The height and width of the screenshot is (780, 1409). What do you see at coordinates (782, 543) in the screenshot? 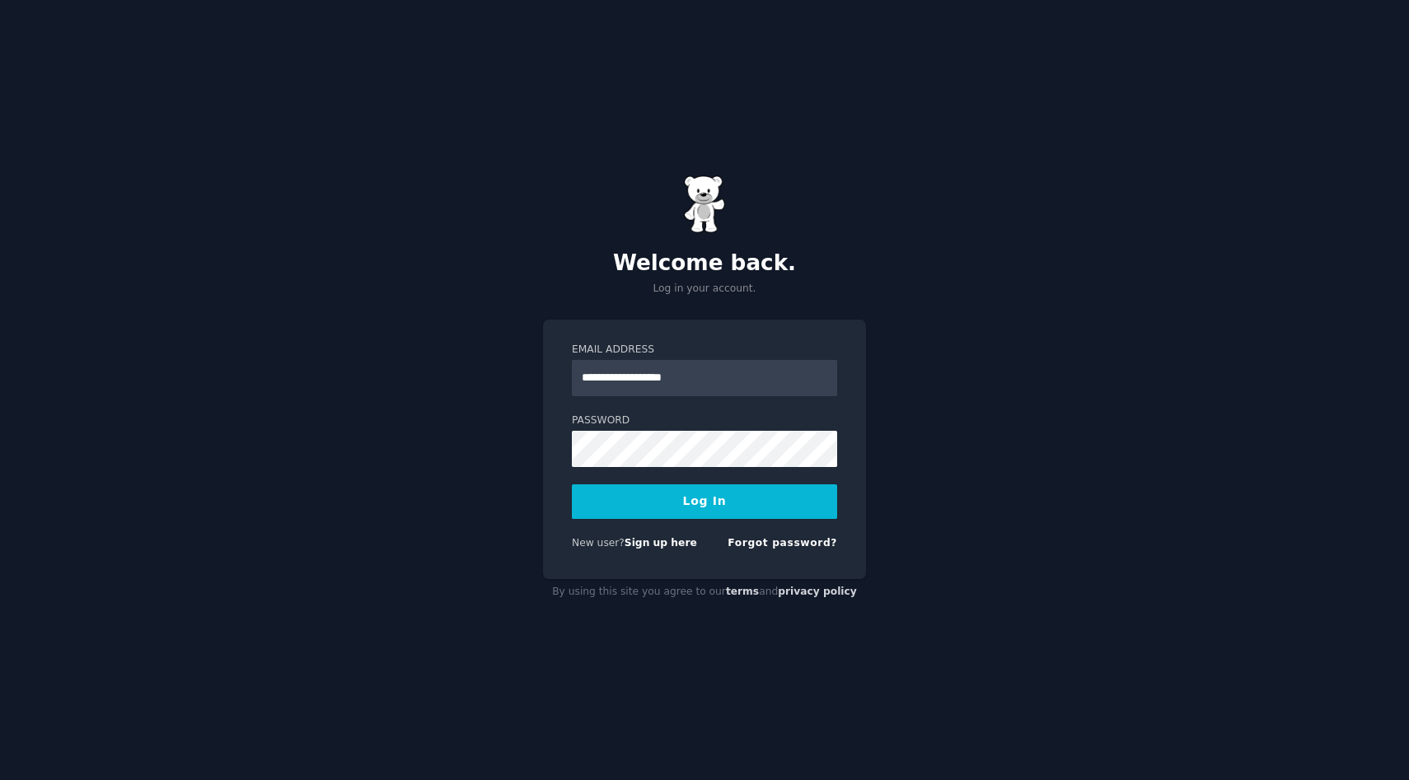
I see `a: Forgot password?` at bounding box center [782, 543].